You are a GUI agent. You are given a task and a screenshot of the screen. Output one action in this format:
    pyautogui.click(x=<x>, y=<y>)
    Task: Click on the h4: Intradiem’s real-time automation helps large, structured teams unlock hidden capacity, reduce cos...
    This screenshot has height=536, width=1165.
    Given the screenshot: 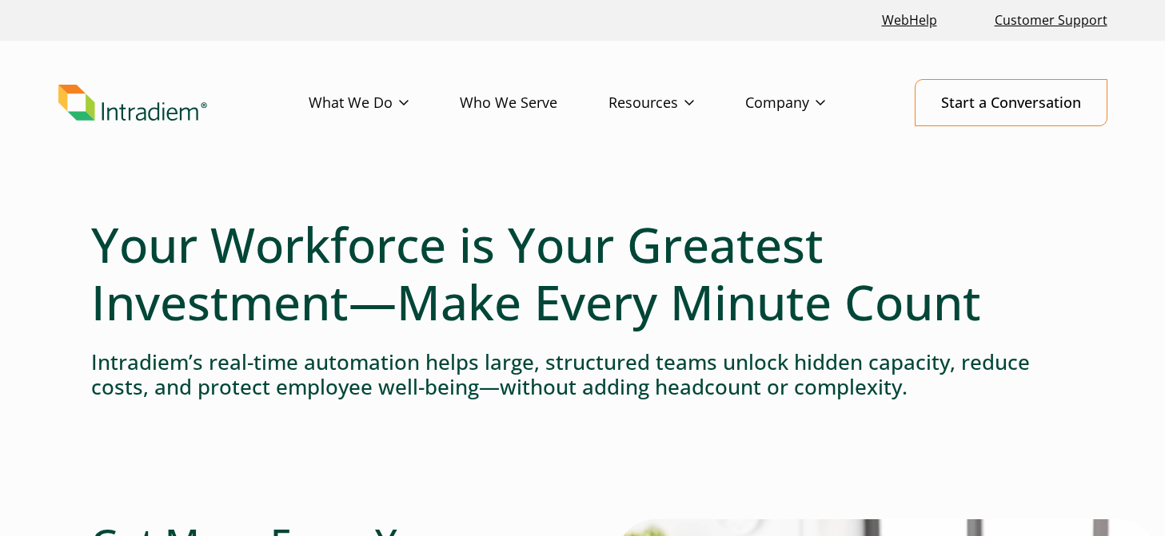 What is the action you would take?
    pyautogui.click(x=583, y=375)
    